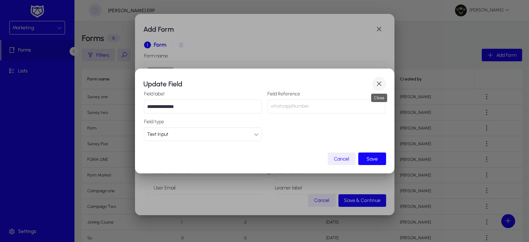  Describe the element at coordinates (157, 134) in the screenshot. I see `span: Text Input` at that location.